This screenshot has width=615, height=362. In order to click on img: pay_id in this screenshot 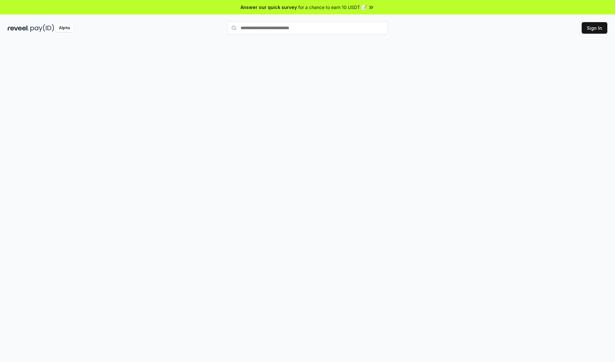, I will do `click(42, 28)`.